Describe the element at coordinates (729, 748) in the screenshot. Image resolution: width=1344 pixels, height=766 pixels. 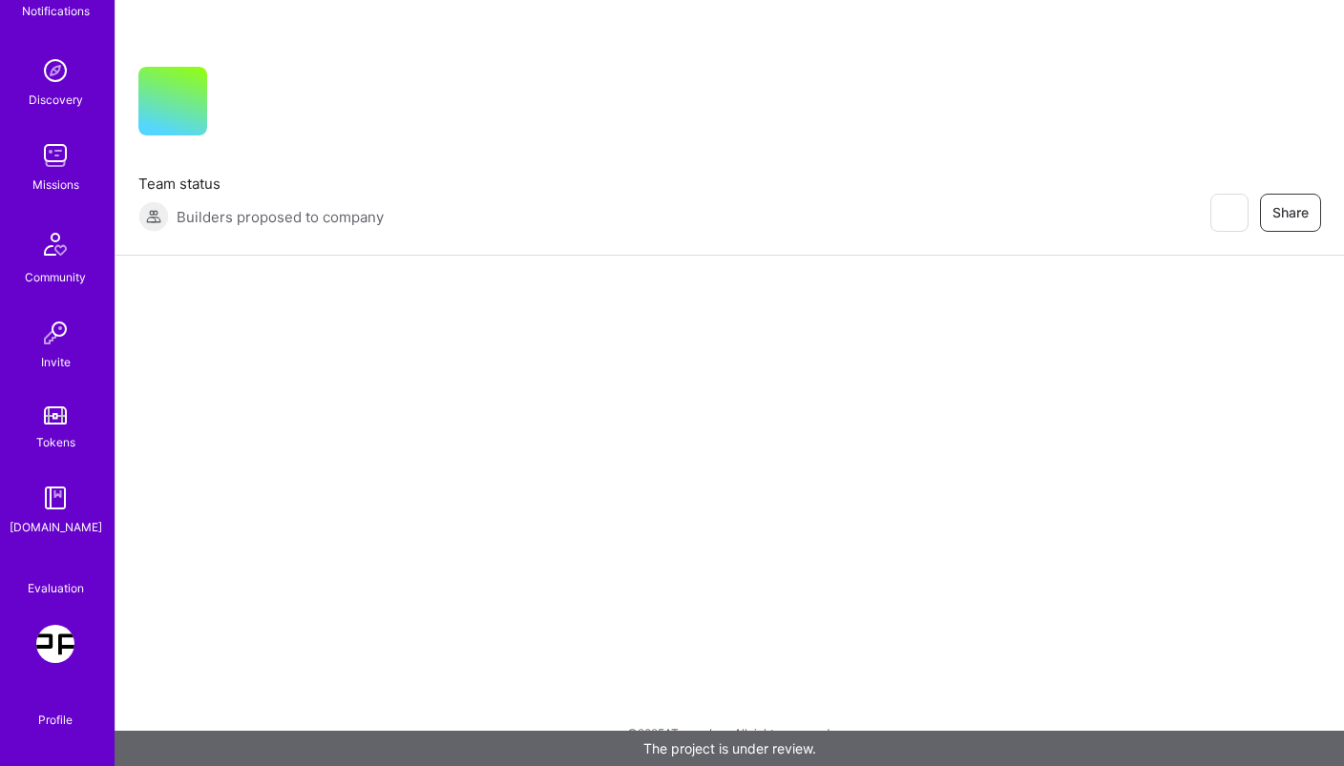
I see `div: The project is under review.` at that location.